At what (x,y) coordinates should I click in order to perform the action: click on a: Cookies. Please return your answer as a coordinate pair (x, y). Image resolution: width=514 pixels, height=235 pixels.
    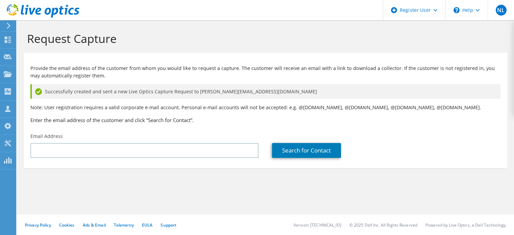
    Looking at the image, I should click on (67, 225).